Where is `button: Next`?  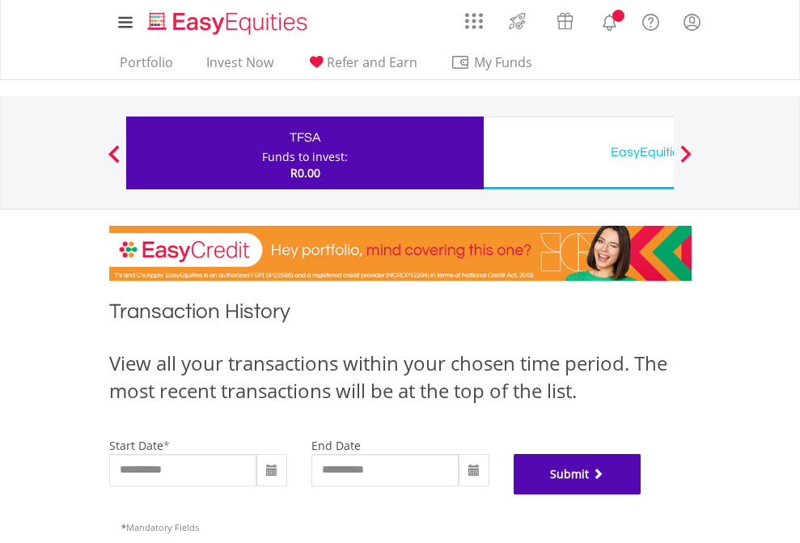
button: Next is located at coordinates (686, 161).